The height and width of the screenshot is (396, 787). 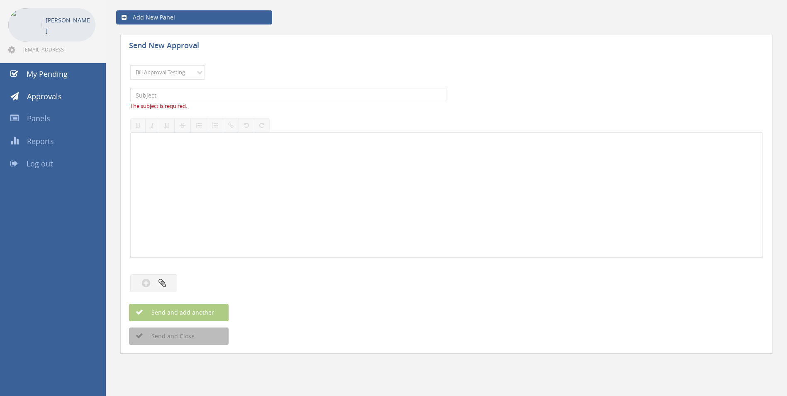 What do you see at coordinates (215, 125) in the screenshot?
I see `button: Ordered List` at bounding box center [215, 125].